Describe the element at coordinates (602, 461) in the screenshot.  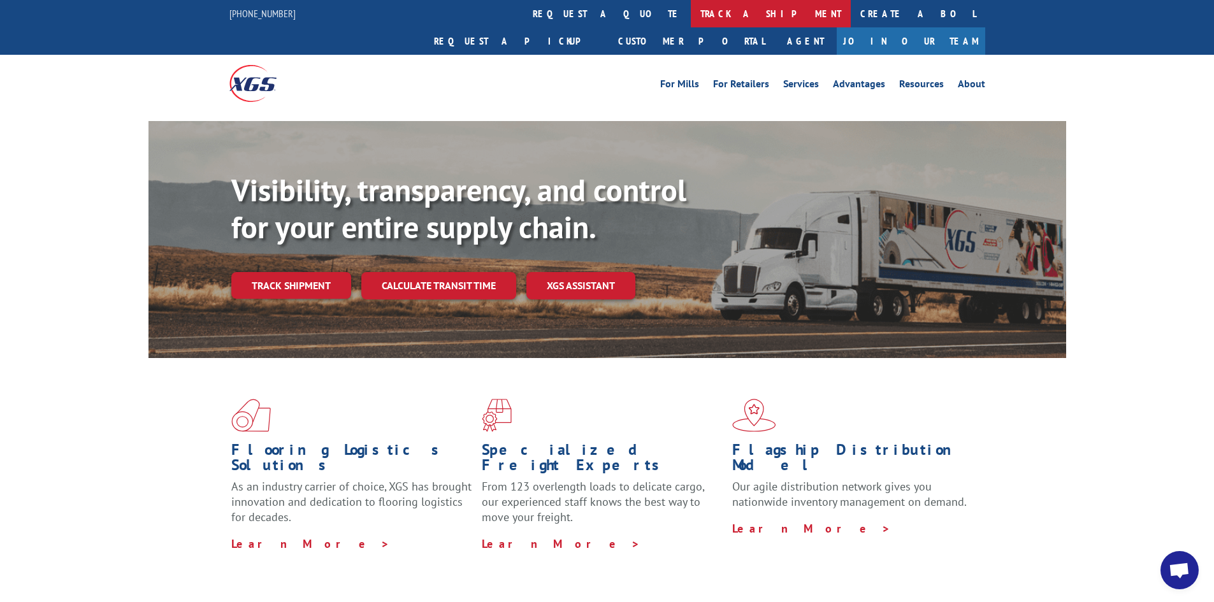
I see `h1: Specialized Freight Experts` at that location.